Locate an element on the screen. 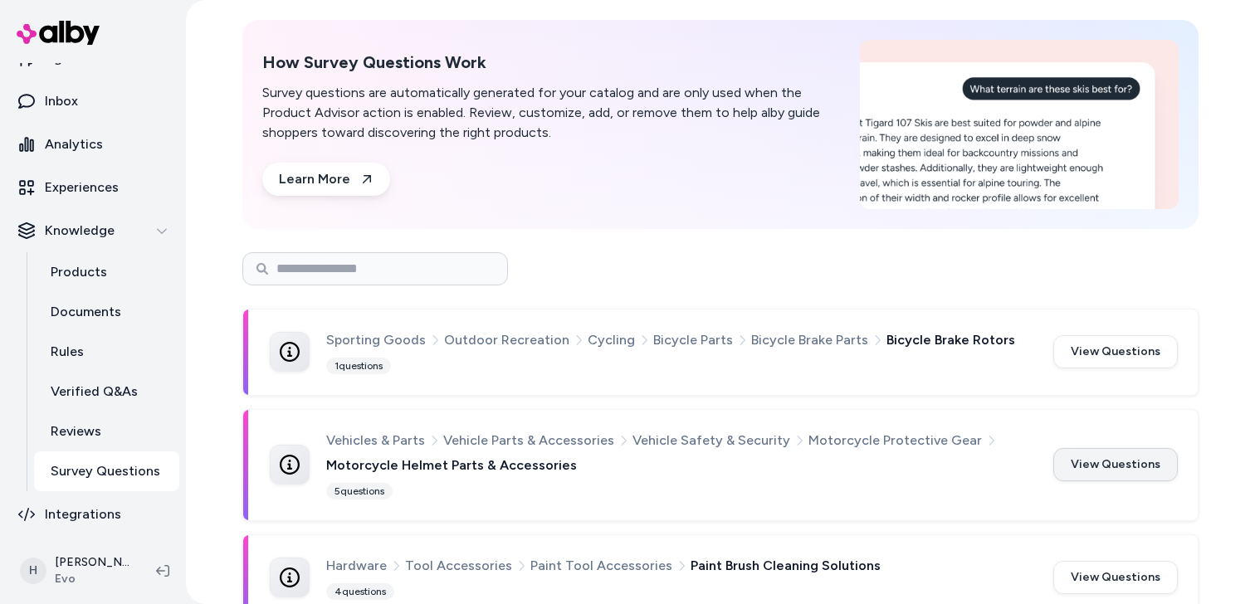  a: Survey Questions is located at coordinates (106, 472).